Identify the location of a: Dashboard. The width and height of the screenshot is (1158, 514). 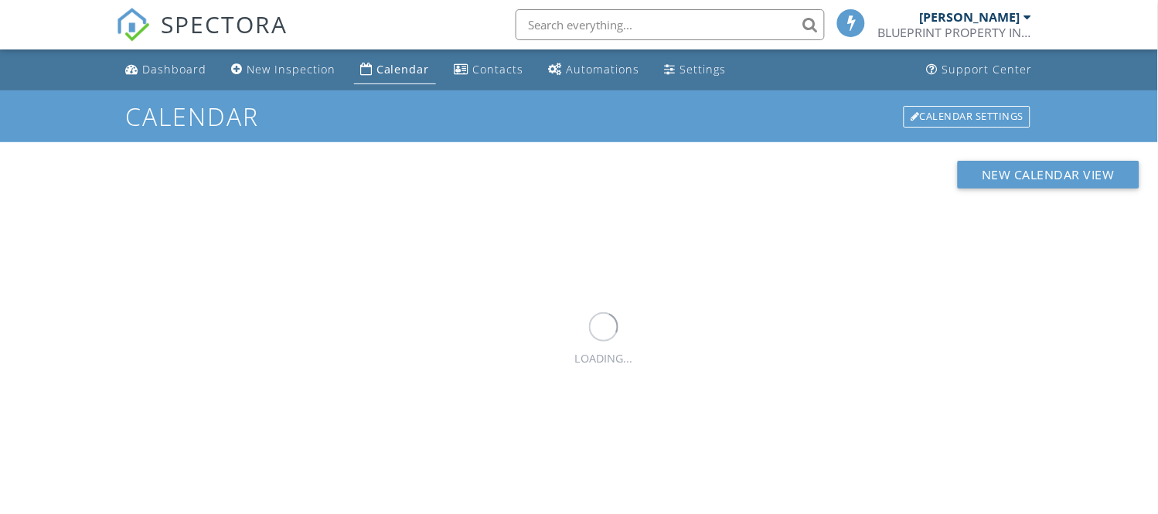
(165, 70).